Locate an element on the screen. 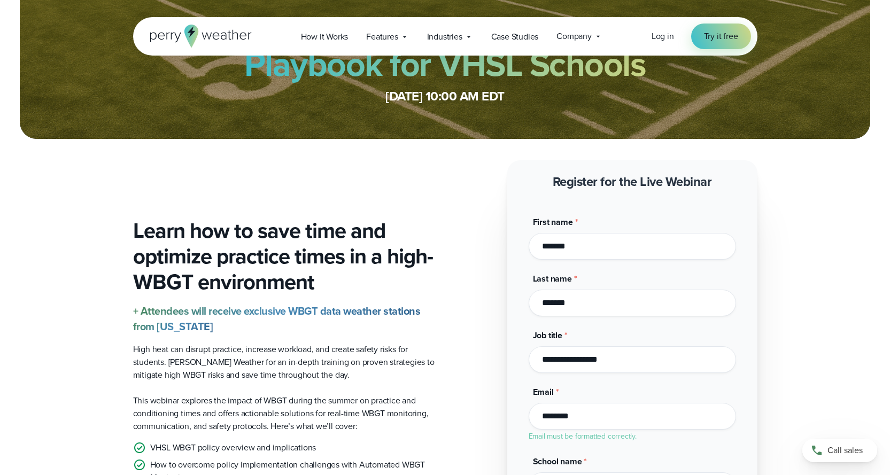  p: High heat can disrupt practice, increase workload, and create safety risks for students. [PERSON_... is located at coordinates (285, 362).